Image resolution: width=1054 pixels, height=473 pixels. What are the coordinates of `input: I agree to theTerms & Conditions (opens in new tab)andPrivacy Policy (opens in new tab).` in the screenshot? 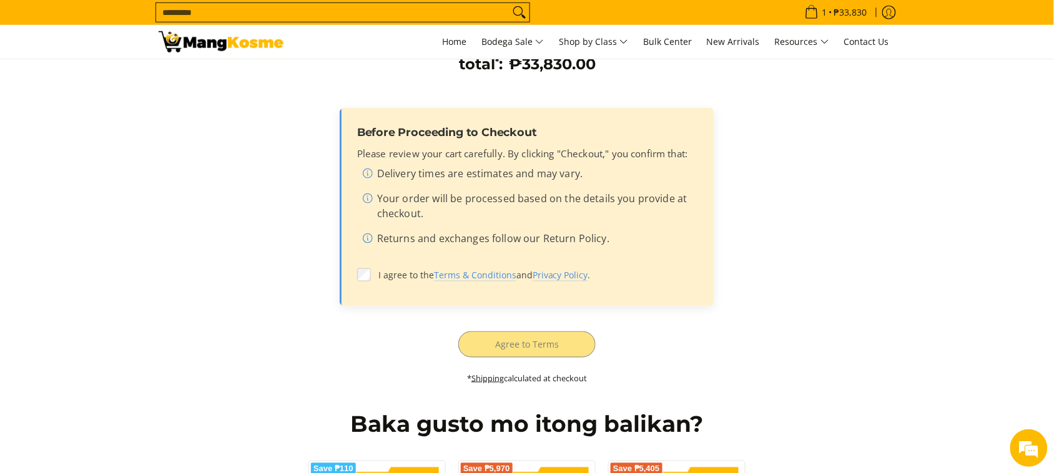 It's located at (364, 275).